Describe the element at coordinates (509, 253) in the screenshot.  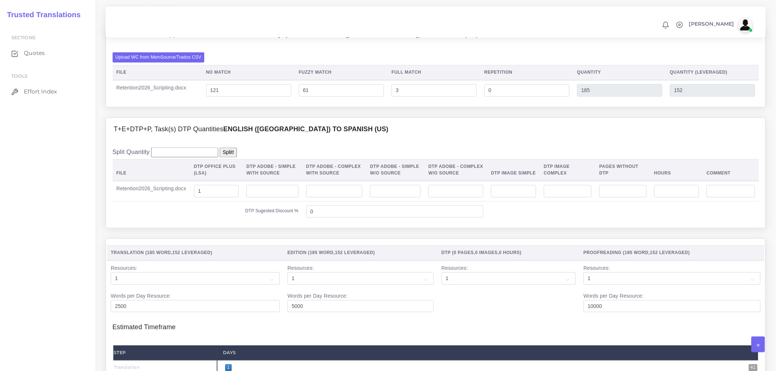
I see `span: 0 Hours` at that location.